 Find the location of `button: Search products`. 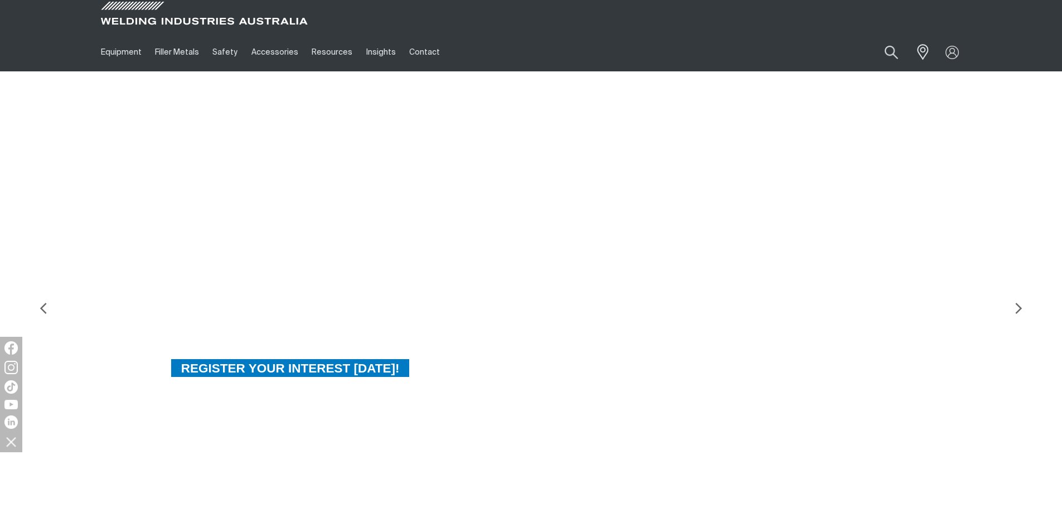

button: Search products is located at coordinates (891, 52).